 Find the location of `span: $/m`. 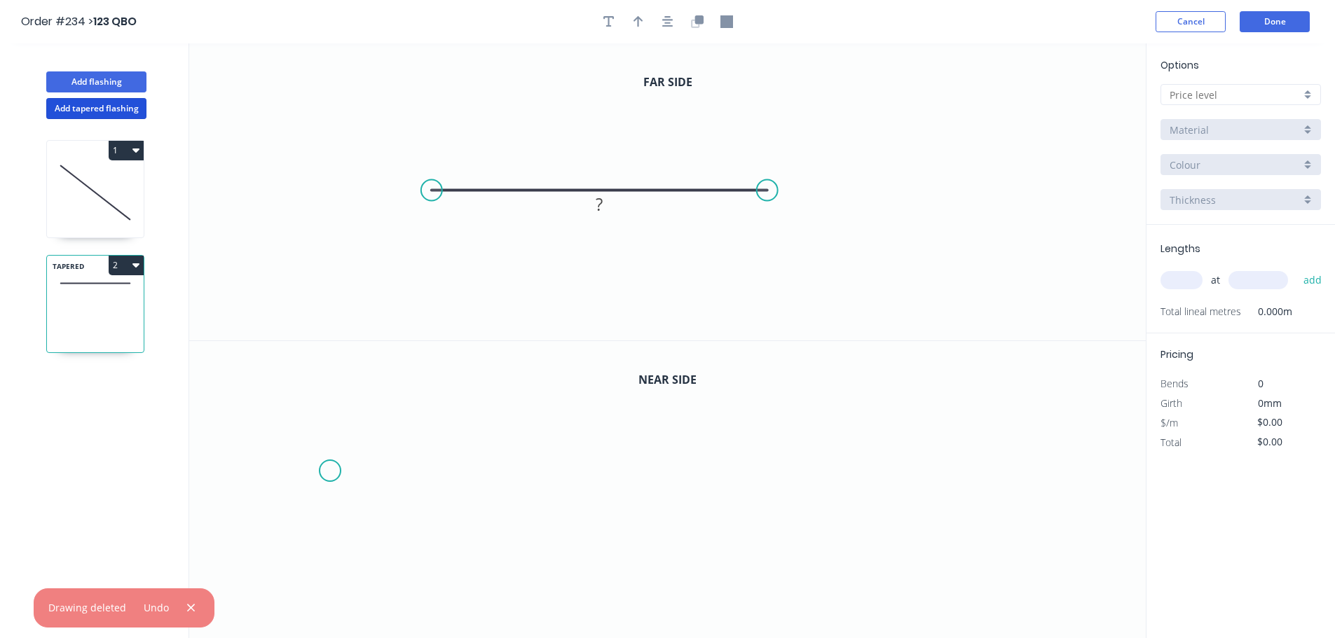

span: $/m is located at coordinates (1169, 422).